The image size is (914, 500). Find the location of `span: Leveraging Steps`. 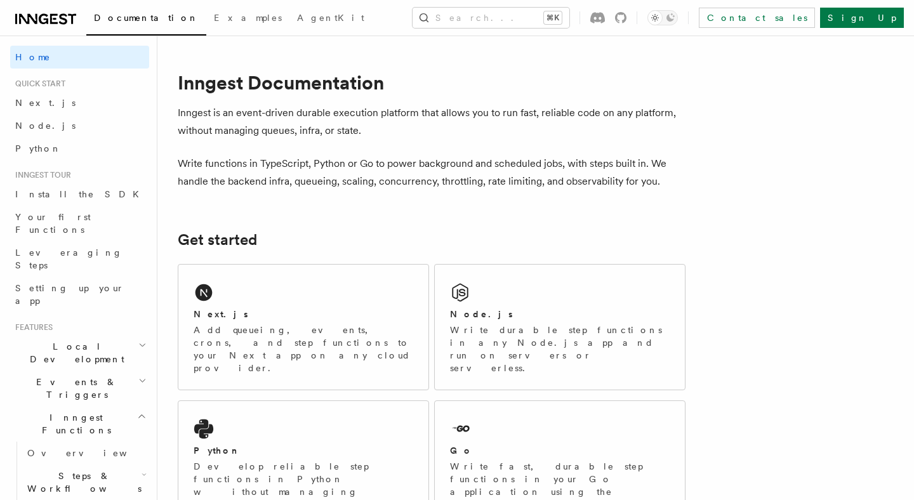

span: Leveraging Steps is located at coordinates (69, 259).